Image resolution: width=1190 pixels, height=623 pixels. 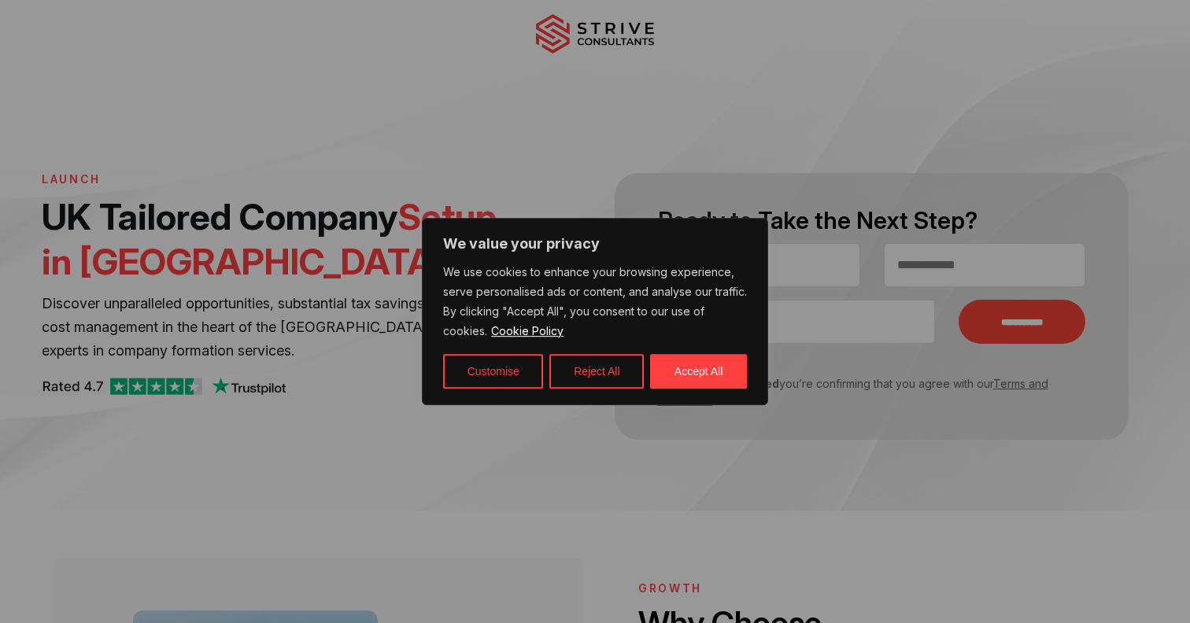 What do you see at coordinates (596, 371) in the screenshot?
I see `button: Reject All` at bounding box center [596, 371].